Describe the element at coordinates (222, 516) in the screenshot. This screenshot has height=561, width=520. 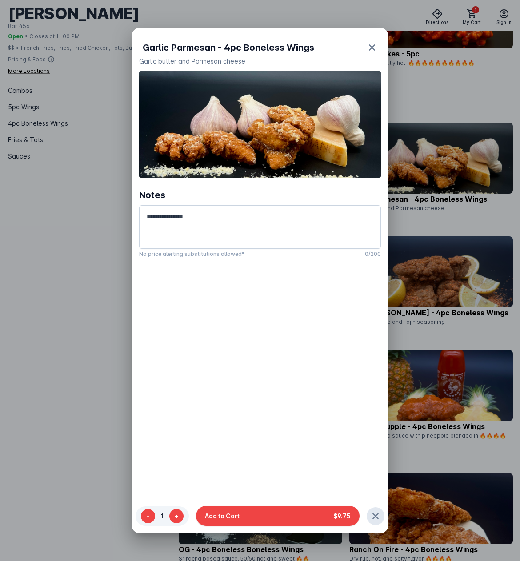
I see `span: Add to Cart` at that location.